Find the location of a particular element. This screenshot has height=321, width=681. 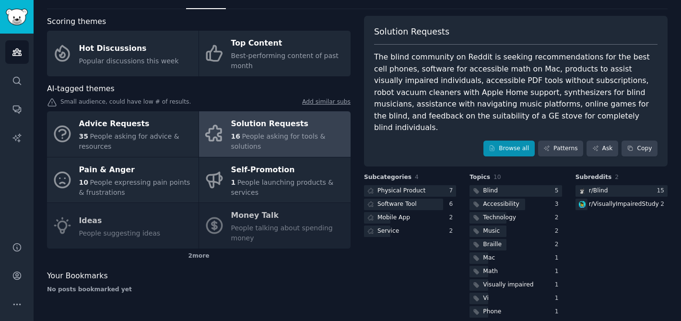

a: Add similar subs is located at coordinates (326, 103).